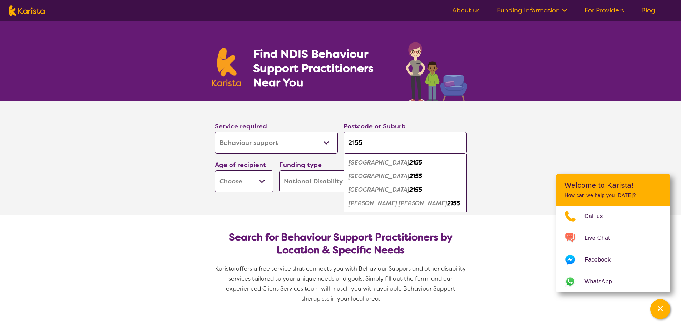  What do you see at coordinates (300, 165) in the screenshot?
I see `label: Funding type` at bounding box center [300, 165].